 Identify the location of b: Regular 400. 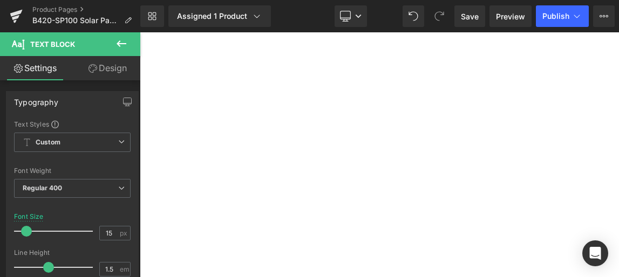
(43, 188).